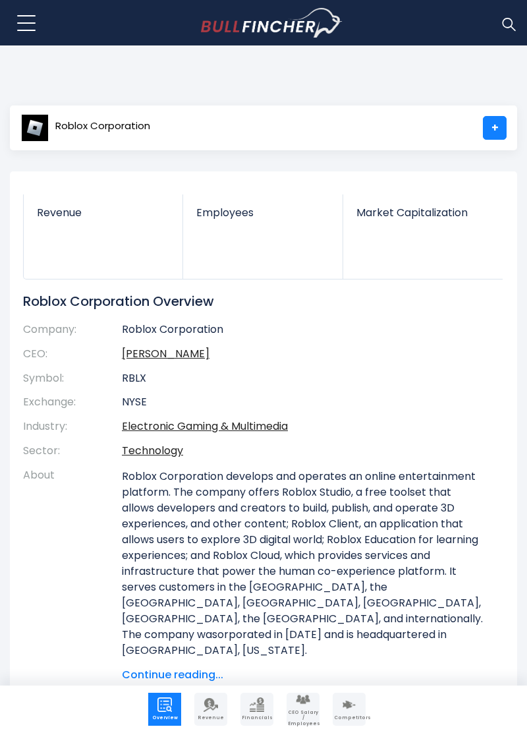 The height and width of the screenshot is (733, 527). What do you see at coordinates (35, 128) in the screenshot?
I see `img: RBLX logo` at bounding box center [35, 128].